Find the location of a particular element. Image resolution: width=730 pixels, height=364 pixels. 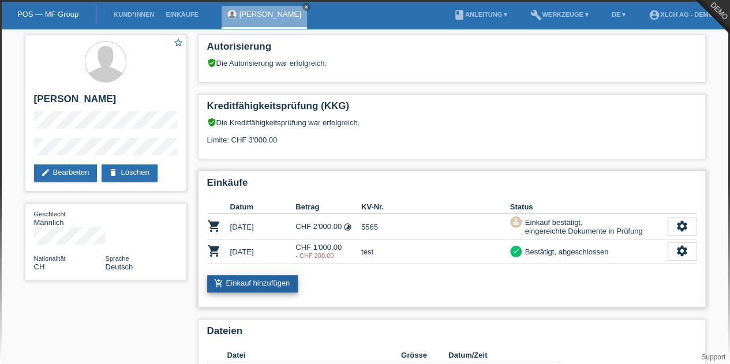

a: bookAnleitung ▾ is located at coordinates (480, 14).